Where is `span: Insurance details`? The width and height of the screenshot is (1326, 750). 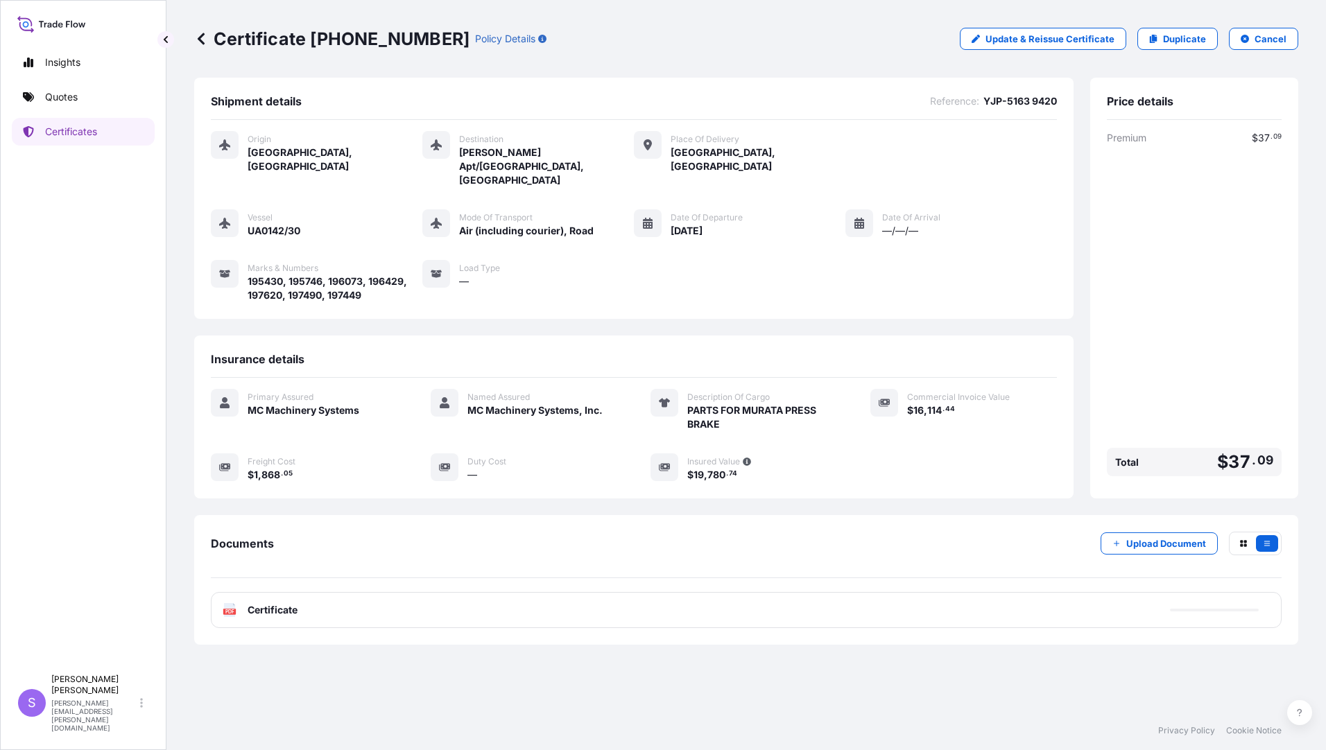
span: Insurance details is located at coordinates (257, 359).